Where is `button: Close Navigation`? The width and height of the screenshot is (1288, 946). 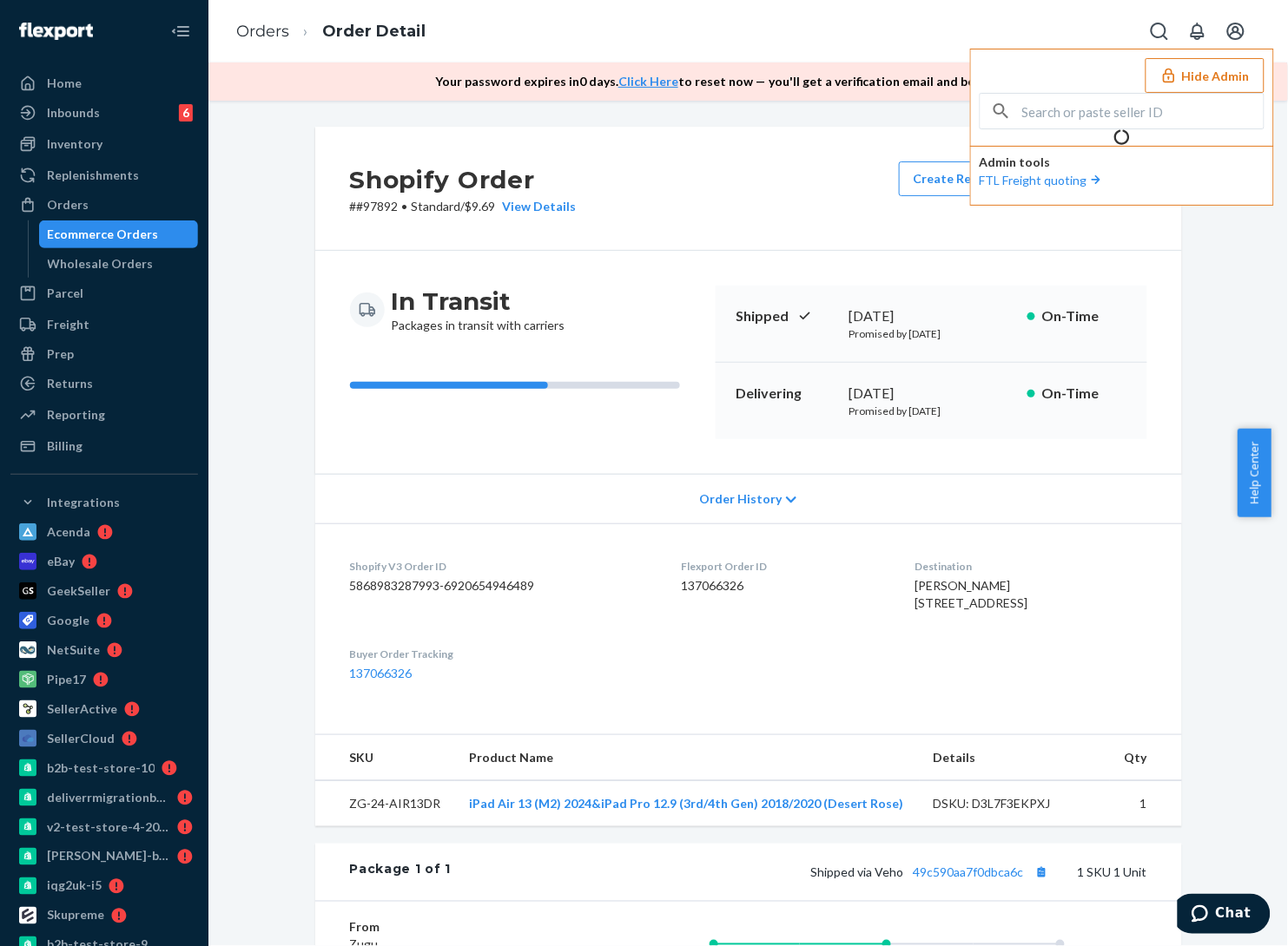
button: Close Navigation is located at coordinates (181, 31).